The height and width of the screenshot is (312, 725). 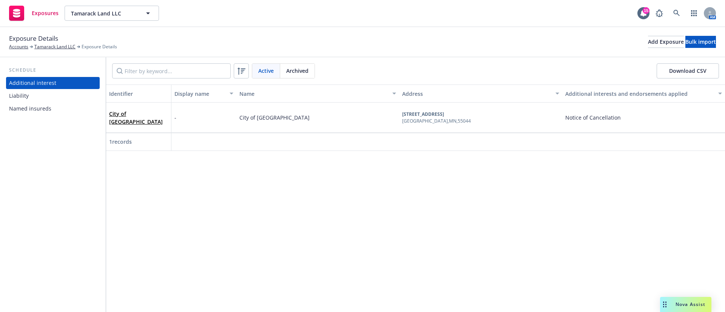 What do you see at coordinates (53, 83) in the screenshot?
I see `a: Additional interest` at bounding box center [53, 83].